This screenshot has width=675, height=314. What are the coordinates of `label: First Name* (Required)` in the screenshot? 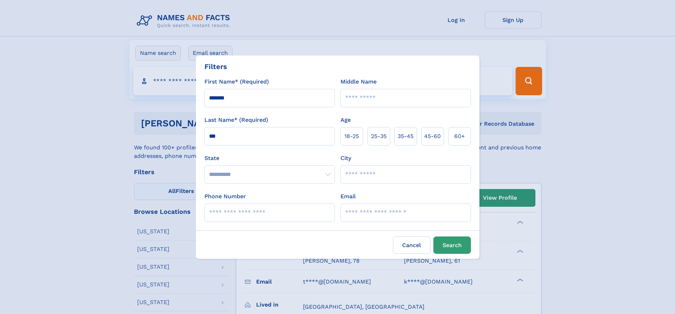 It's located at (237, 82).